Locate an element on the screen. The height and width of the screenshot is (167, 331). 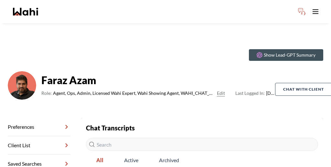
button: Edit is located at coordinates (221, 93).